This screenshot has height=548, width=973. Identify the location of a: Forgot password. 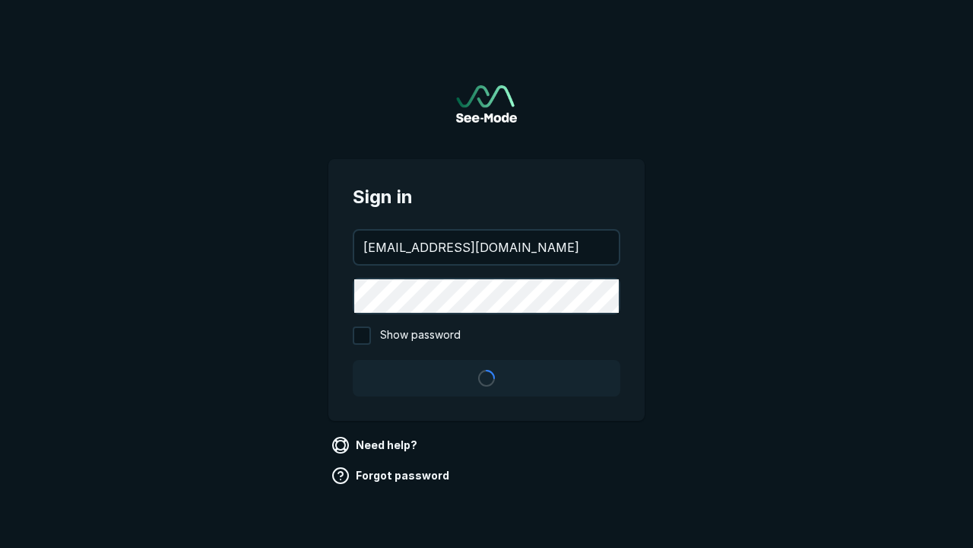
(392, 475).